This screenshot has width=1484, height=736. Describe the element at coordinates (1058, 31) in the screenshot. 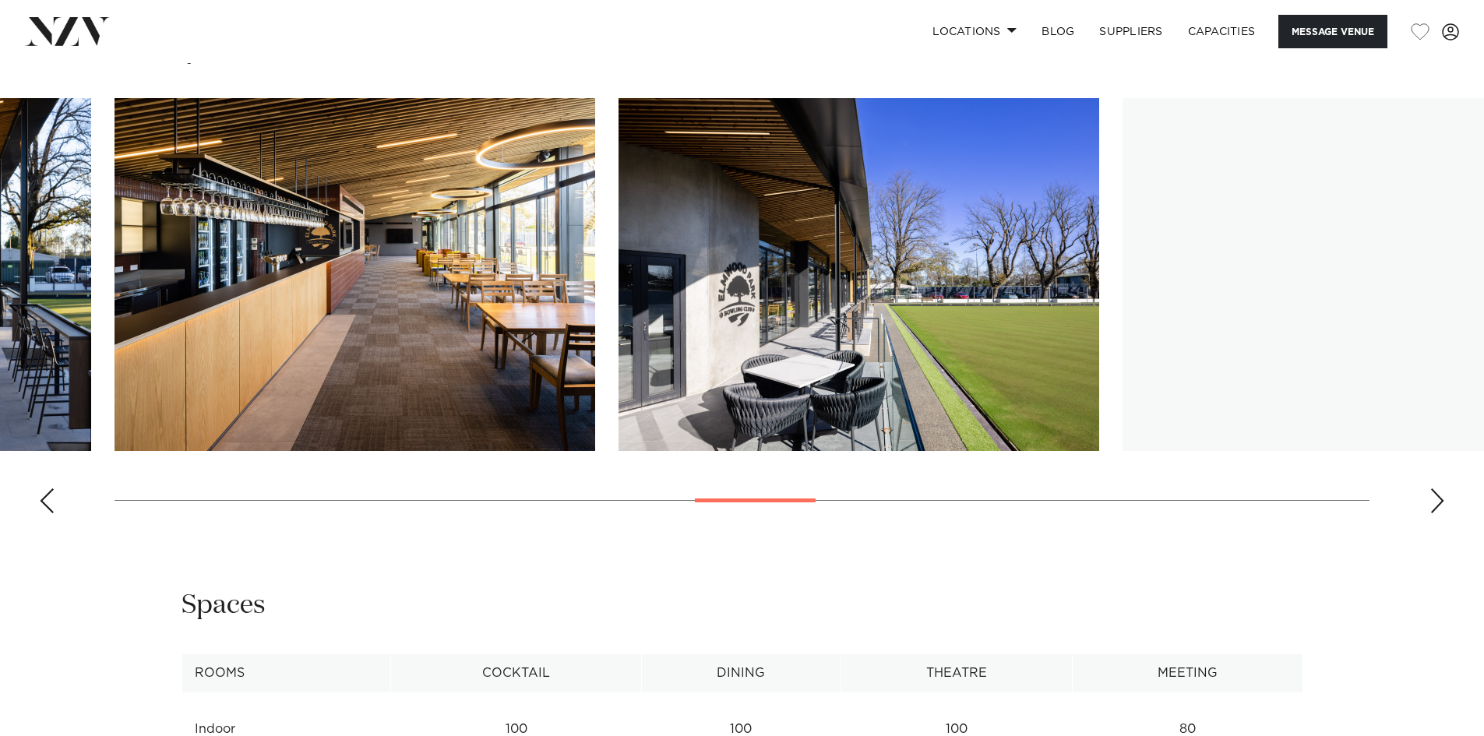

I see `a: BLOG` at that location.